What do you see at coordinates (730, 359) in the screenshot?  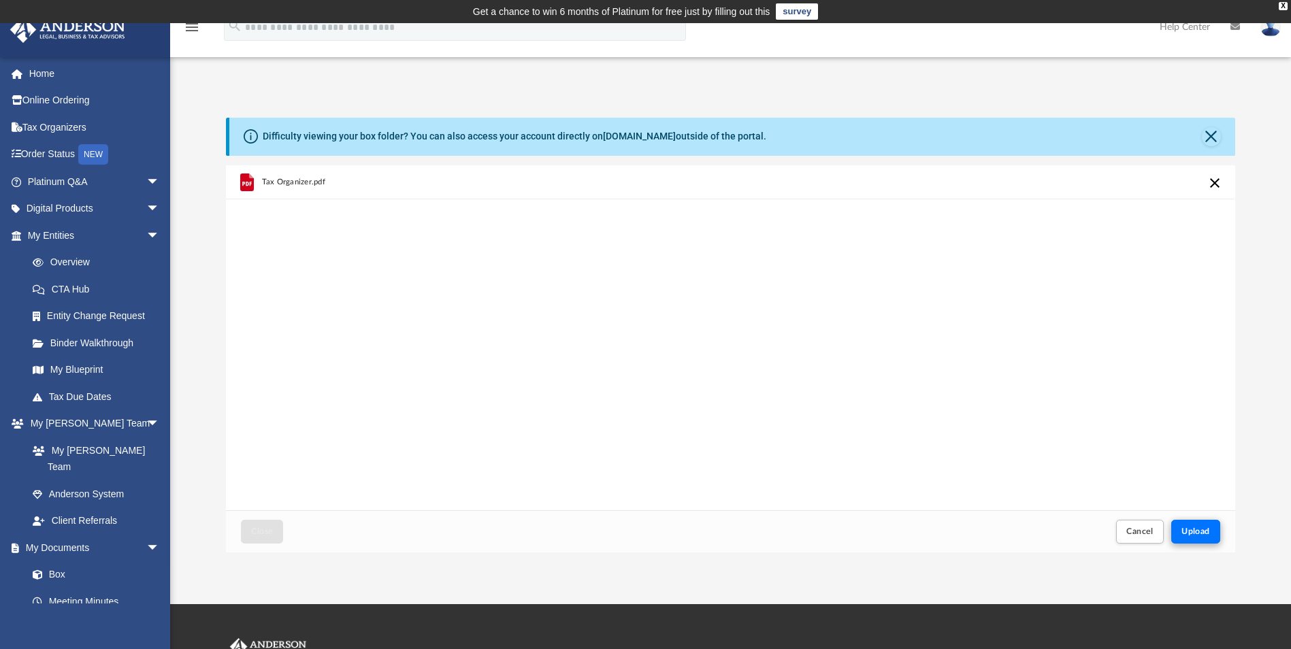 I see `div: Upload` at bounding box center [730, 359].